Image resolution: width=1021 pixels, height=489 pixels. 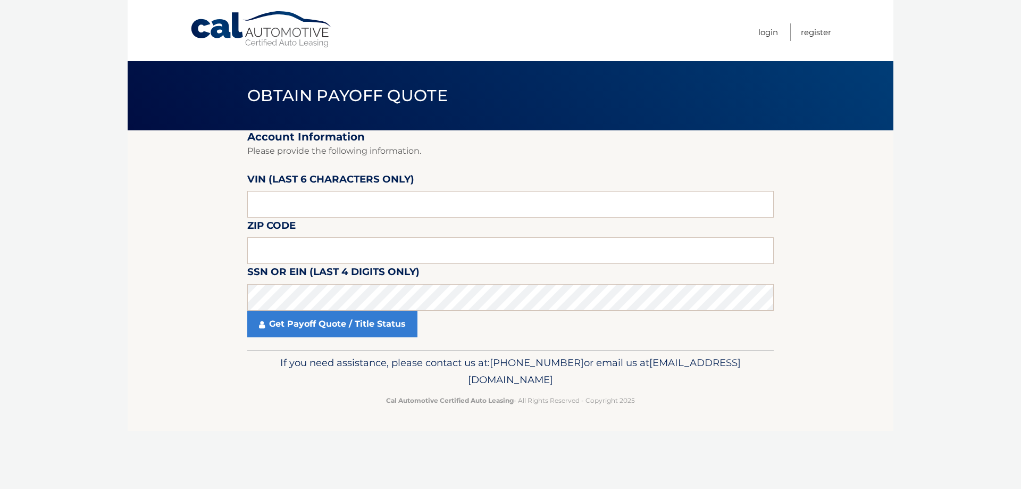 What do you see at coordinates (333, 273) in the screenshot?
I see `label: SSN or EIN (last 4 digits only)` at bounding box center [333, 273].